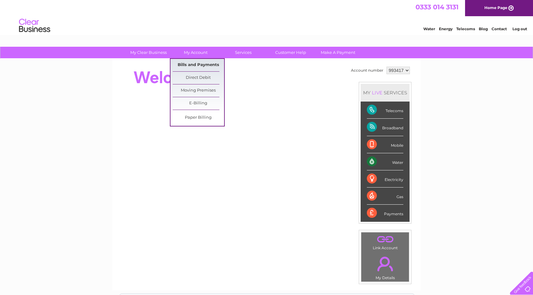  Describe the element at coordinates (338, 52) in the screenshot. I see `a: Make A Payment` at that location.